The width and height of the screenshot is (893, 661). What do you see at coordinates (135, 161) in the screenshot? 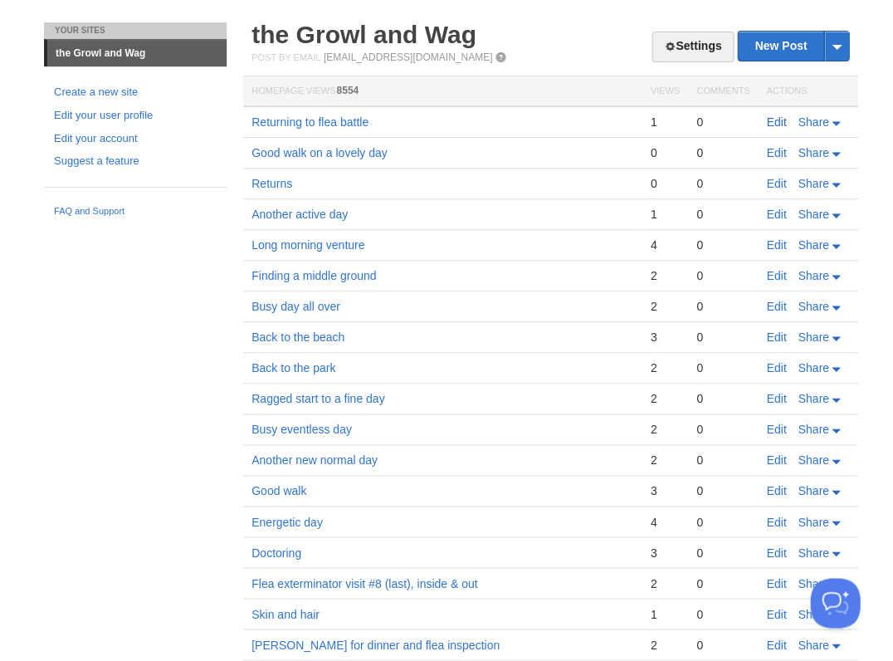
I see `a: Suggest a feature` at bounding box center [135, 161].